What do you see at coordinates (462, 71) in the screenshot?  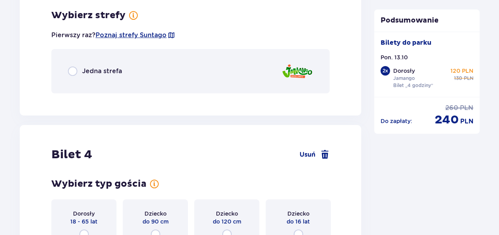 I see `p: 120 PLN` at bounding box center [462, 71].